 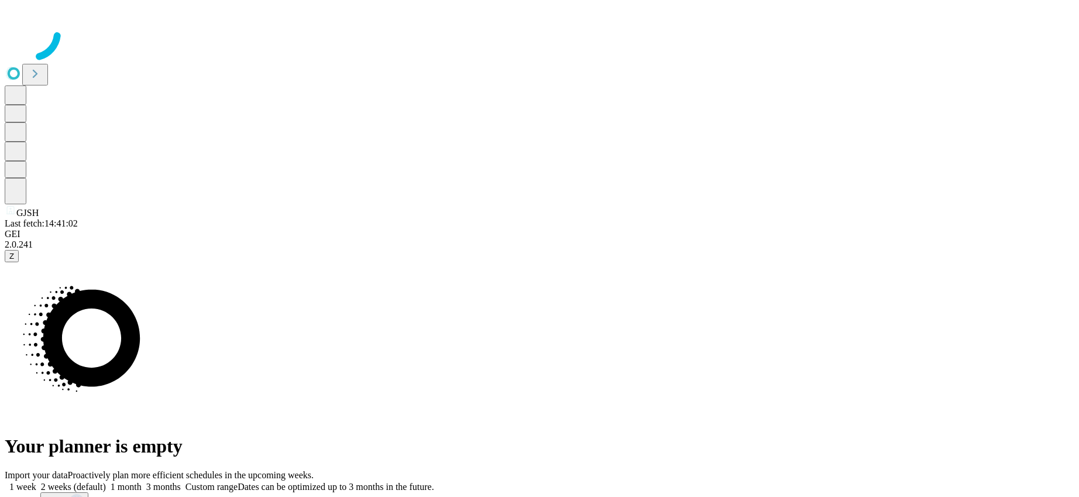 What do you see at coordinates (539, 446) in the screenshot?
I see `h1: Your planner is empty` at bounding box center [539, 446].